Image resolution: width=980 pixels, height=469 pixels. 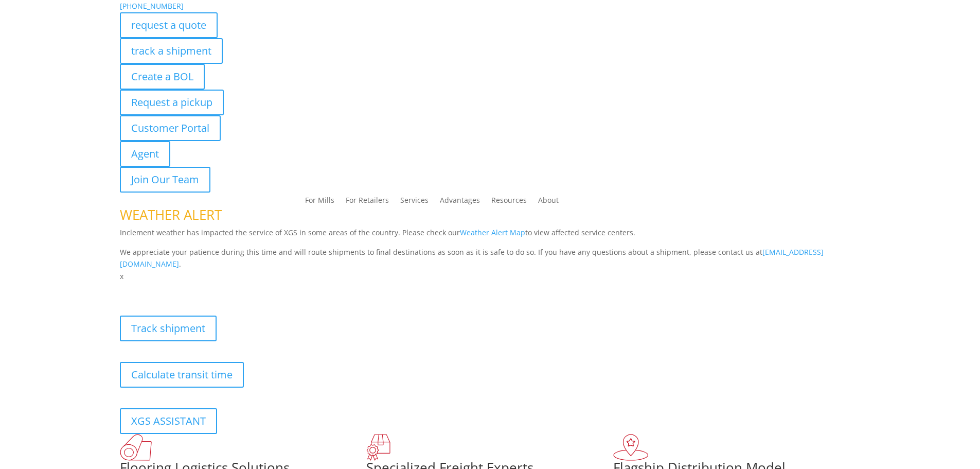 I want to click on a: Join Our Team, so click(x=165, y=180).